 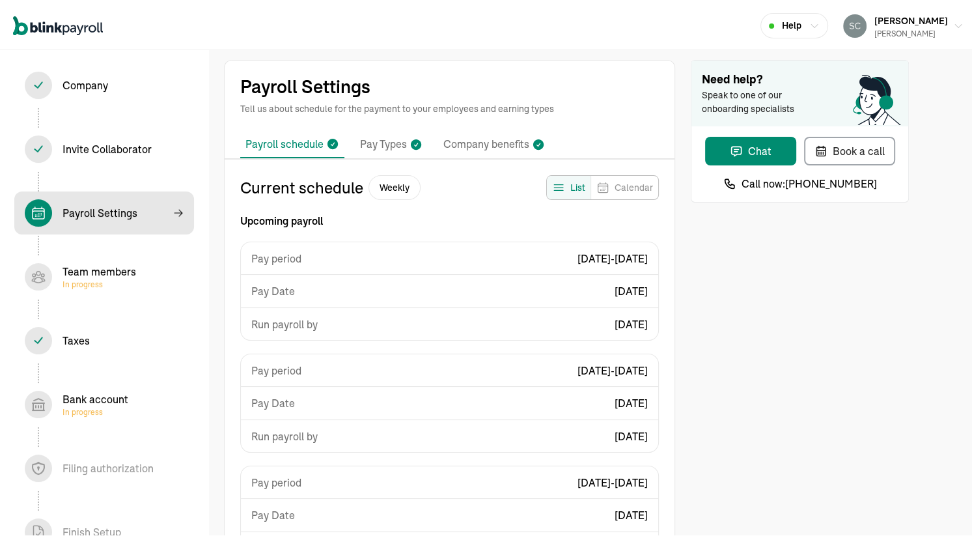 What do you see at coordinates (794, 23) in the screenshot?
I see `button: Help` at bounding box center [794, 23].